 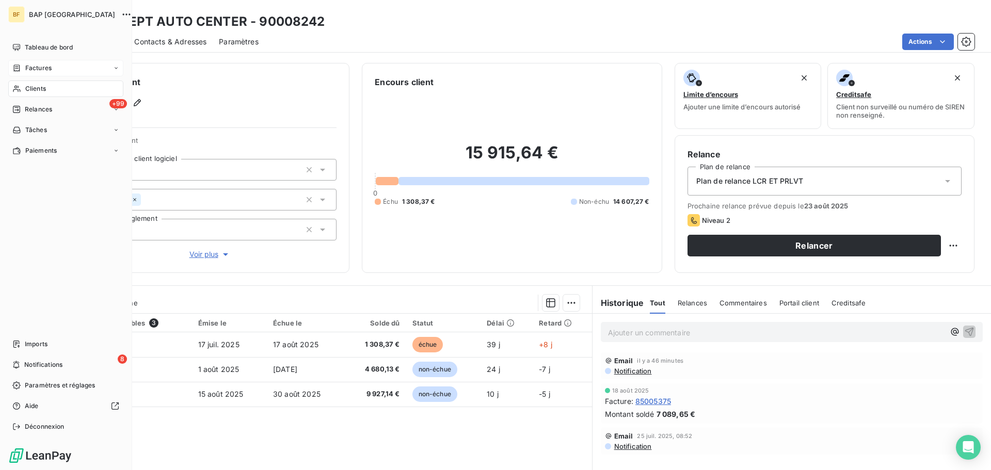 What do you see at coordinates (199, 82) in the screenshot?
I see `h6: Informations client` at bounding box center [199, 82].